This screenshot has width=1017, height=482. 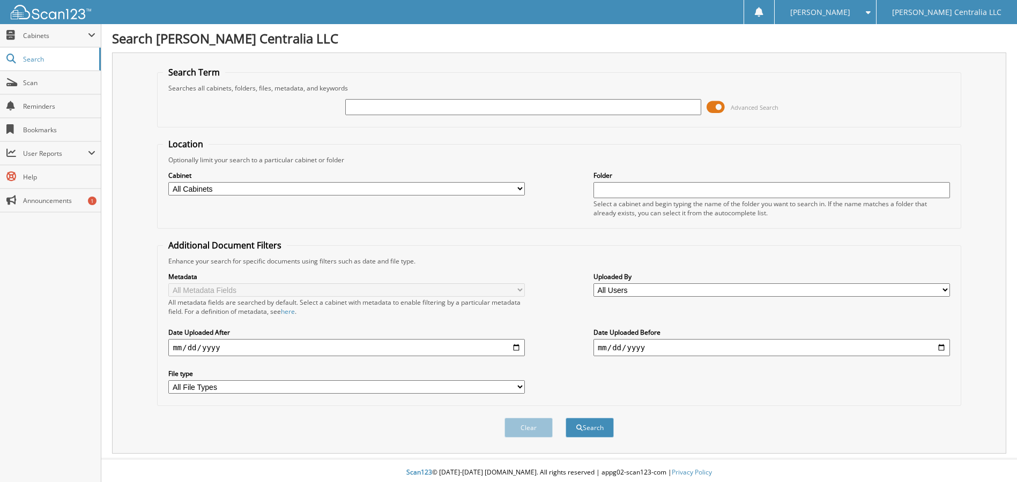 I want to click on a: here, so click(x=288, y=311).